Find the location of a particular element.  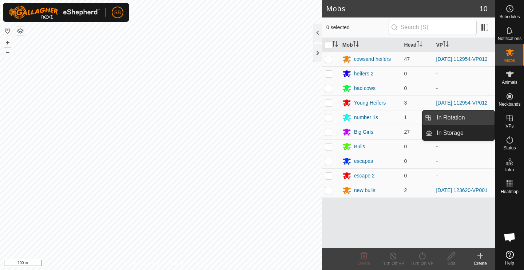

input: Search (S) is located at coordinates (433, 27).